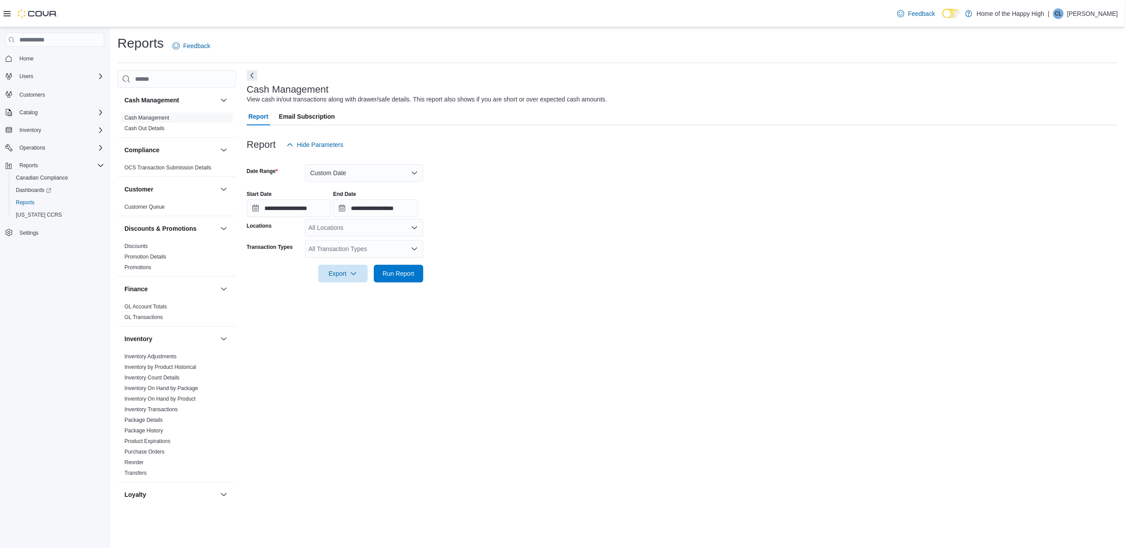 This screenshot has width=1125, height=548. I want to click on span: Reorder, so click(134, 462).